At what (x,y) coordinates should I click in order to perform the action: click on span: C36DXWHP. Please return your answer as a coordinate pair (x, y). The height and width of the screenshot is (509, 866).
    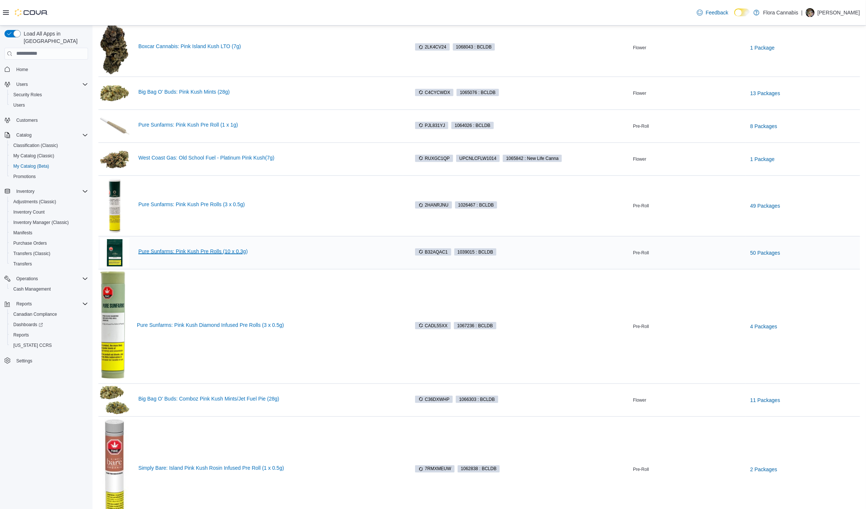
    Looking at the image, I should click on (434, 399).